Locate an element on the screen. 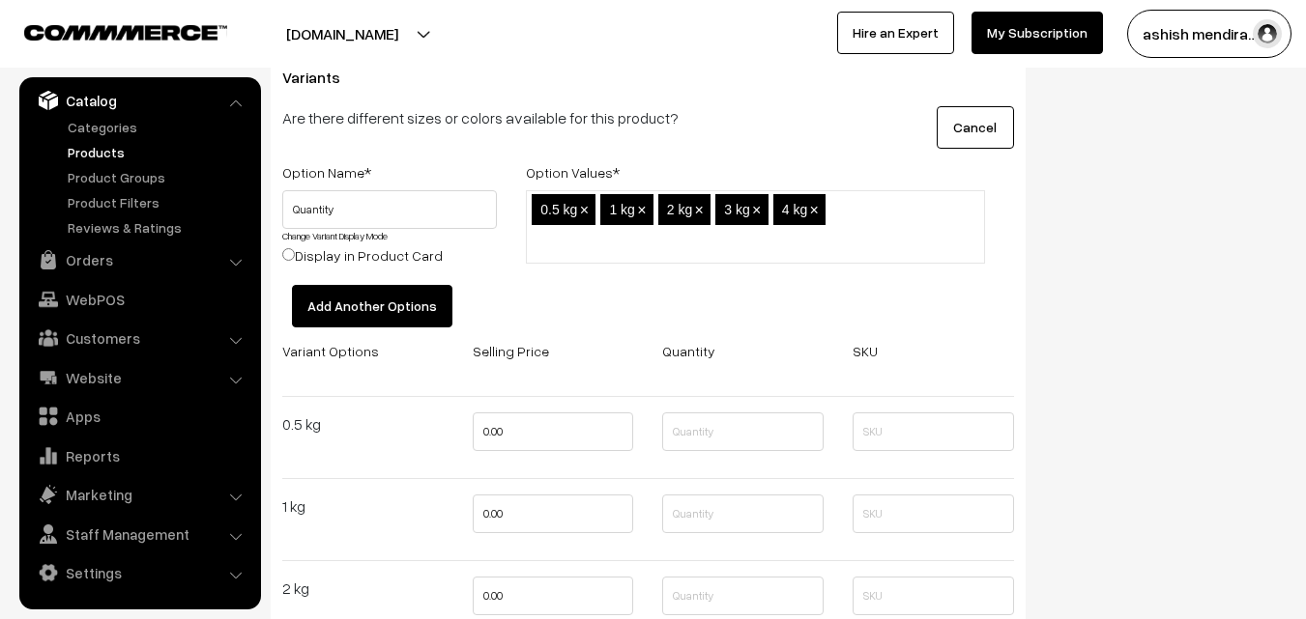 Image resolution: width=1306 pixels, height=619 pixels. p: Are there different sizes or colors available for this product? is located at coordinates (521, 118).